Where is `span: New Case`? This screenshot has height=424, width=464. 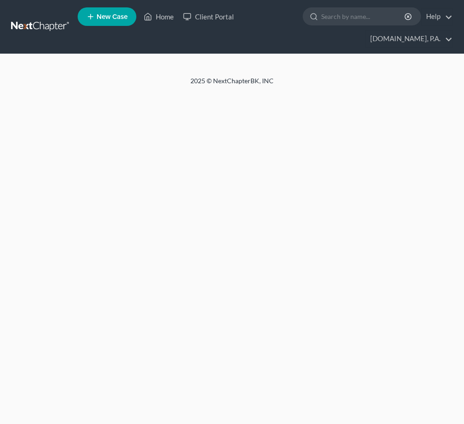 span: New Case is located at coordinates (112, 17).